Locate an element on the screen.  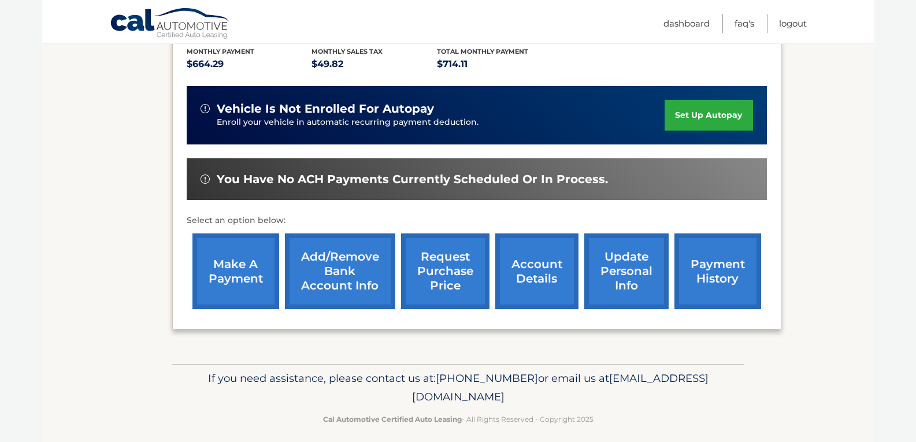
p: $714.11 is located at coordinates (499, 64).